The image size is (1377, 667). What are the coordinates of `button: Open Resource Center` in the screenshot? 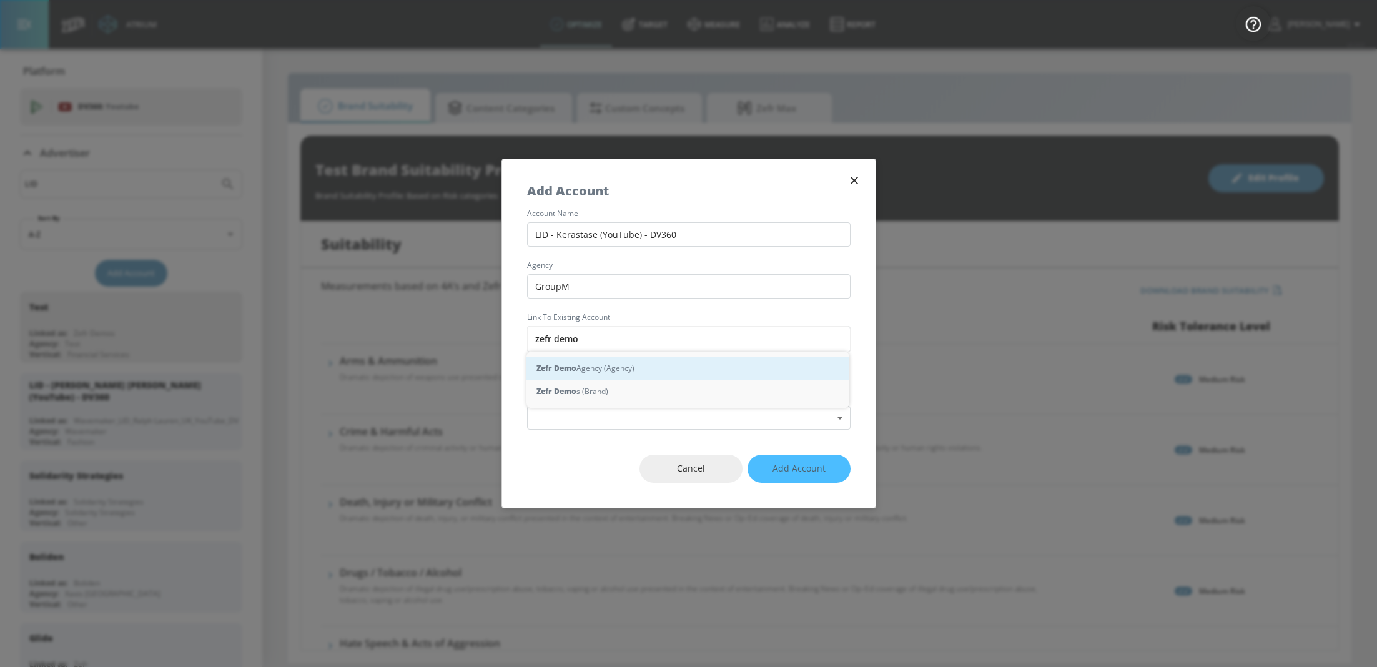 It's located at (1254, 24).